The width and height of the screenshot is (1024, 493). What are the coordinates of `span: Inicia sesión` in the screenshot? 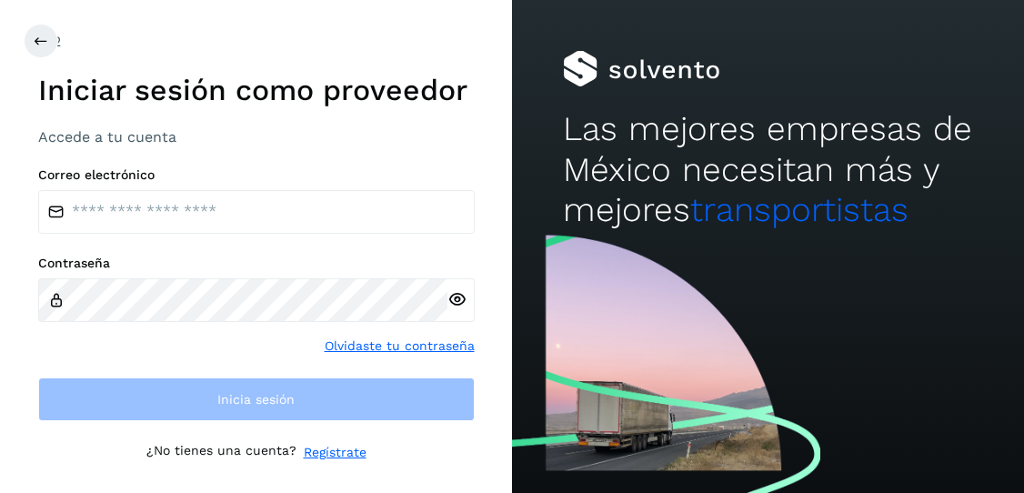 It's located at (256, 399).